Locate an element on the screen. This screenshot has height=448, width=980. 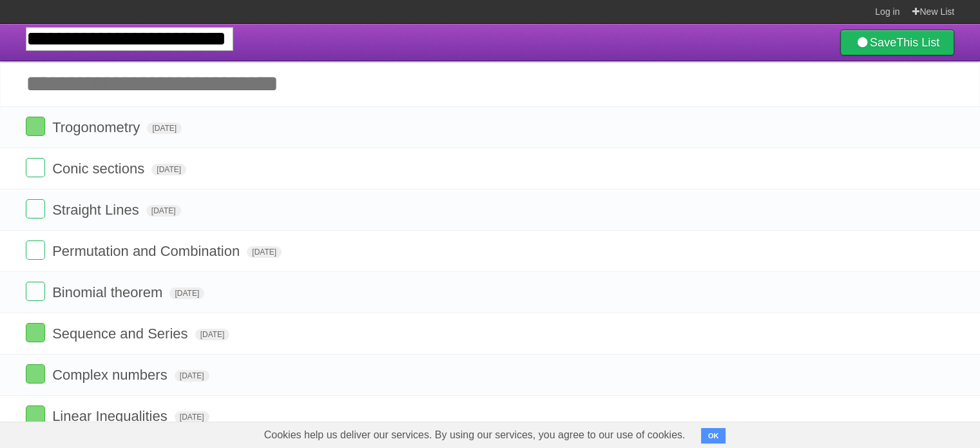
span: Trogonometry is located at coordinates (97, 127).